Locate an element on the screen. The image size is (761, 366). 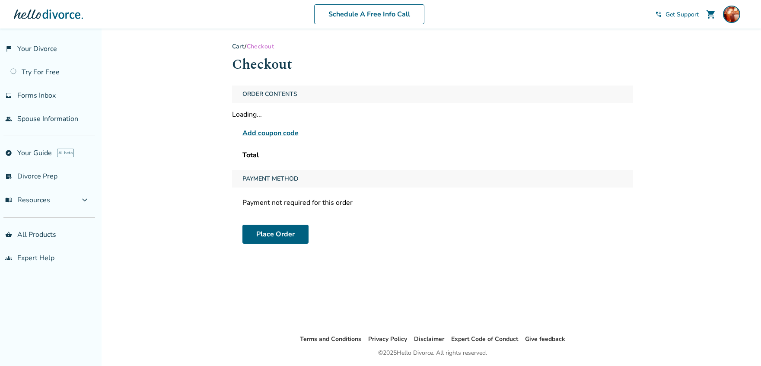
li: Disclaimer is located at coordinates (429, 339).